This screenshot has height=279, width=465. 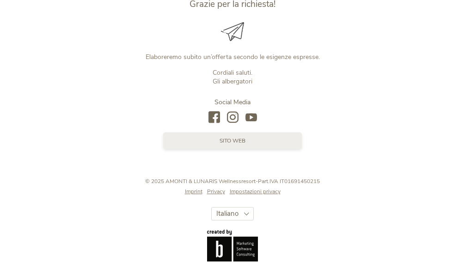 What do you see at coordinates (232, 246) in the screenshot?
I see `a: Brandnamic GmbH | Leading Hospitality Solutions` at bounding box center [232, 246].